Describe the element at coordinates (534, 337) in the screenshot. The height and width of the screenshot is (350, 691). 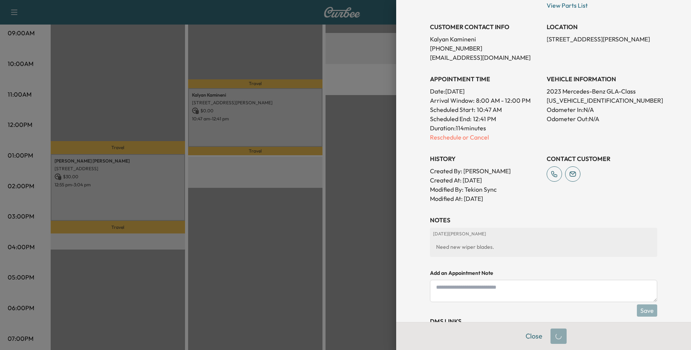
I see `button: Close` at that location.